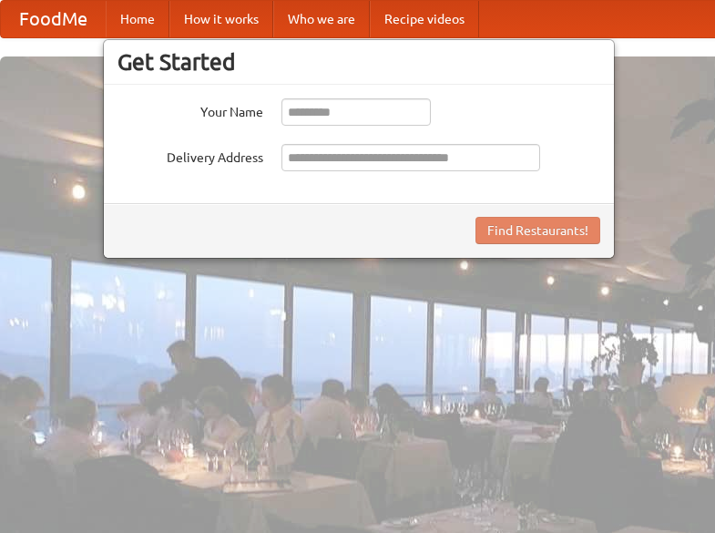  I want to click on a: Who we are, so click(322, 19).